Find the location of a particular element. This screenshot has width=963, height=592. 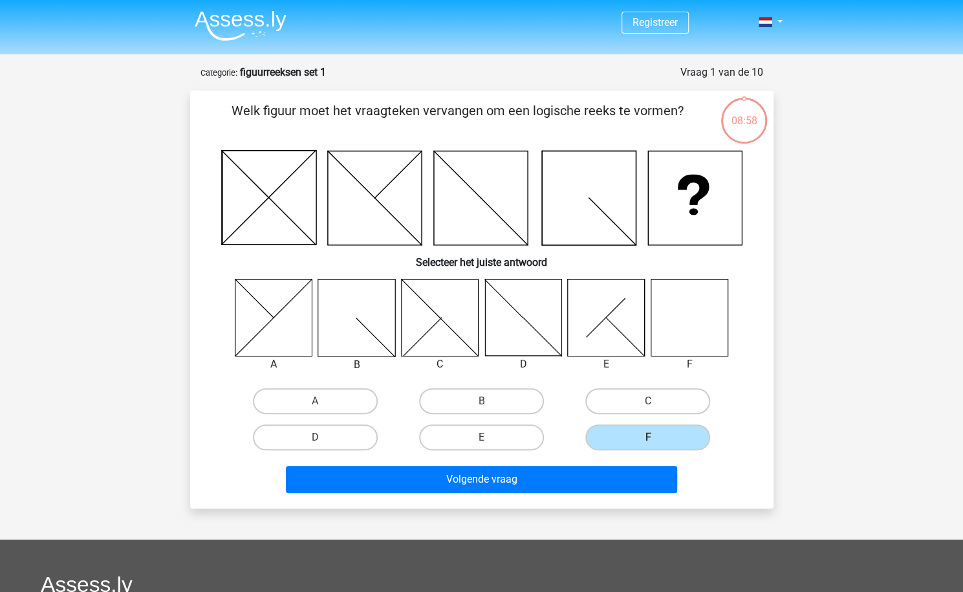

button: Volgende vraag is located at coordinates (481, 479).